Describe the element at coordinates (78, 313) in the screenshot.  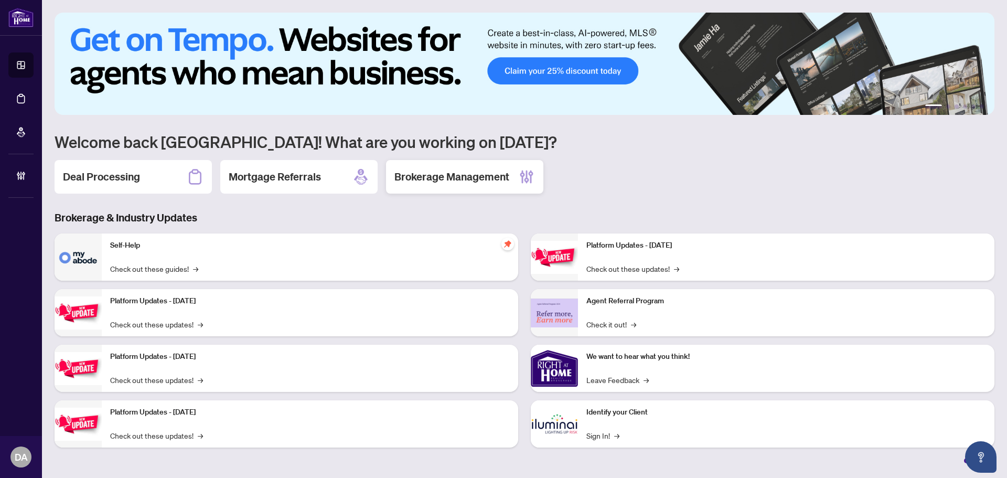
I see `img: Platform Updates - September 16, 2025` at that location.